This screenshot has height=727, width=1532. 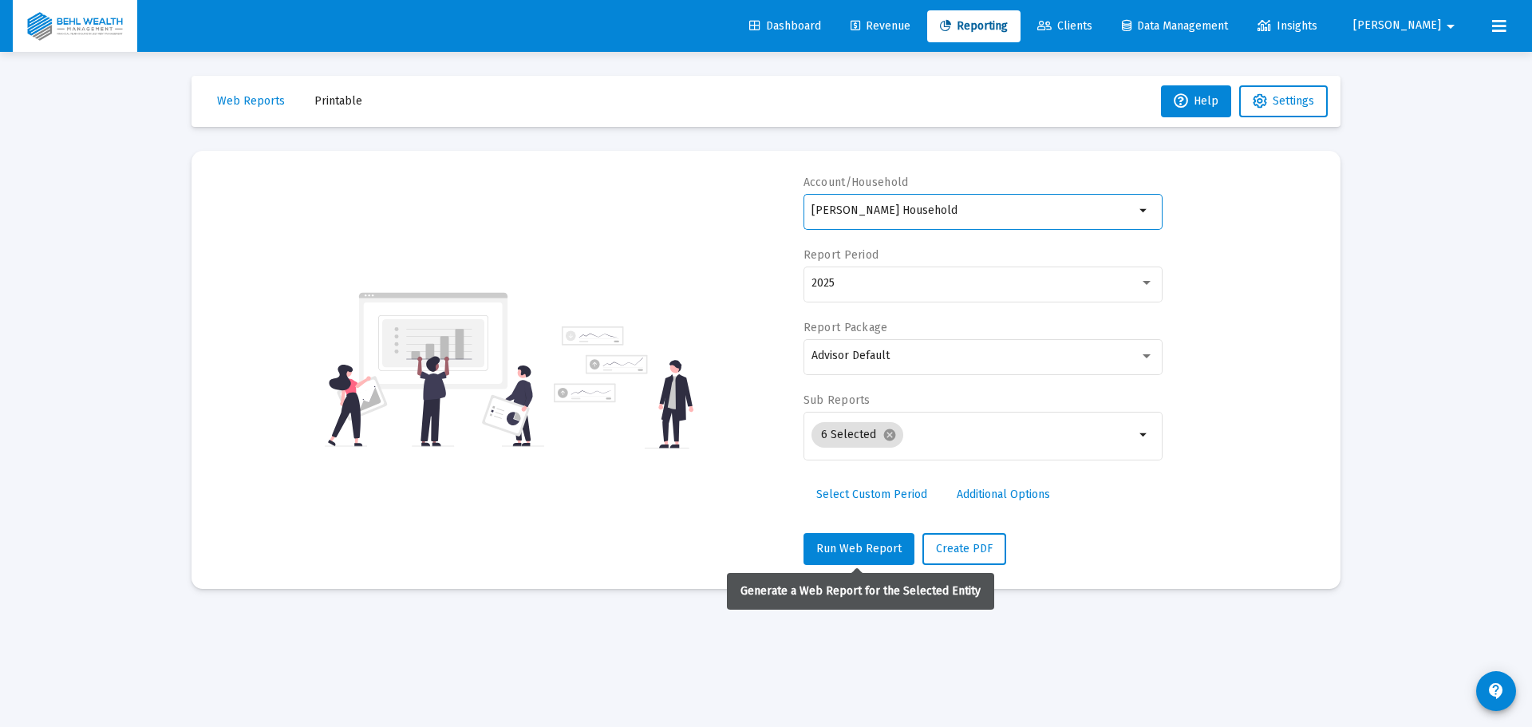 What do you see at coordinates (623, 387) in the screenshot?
I see `img: reporting-alt` at bounding box center [623, 387].